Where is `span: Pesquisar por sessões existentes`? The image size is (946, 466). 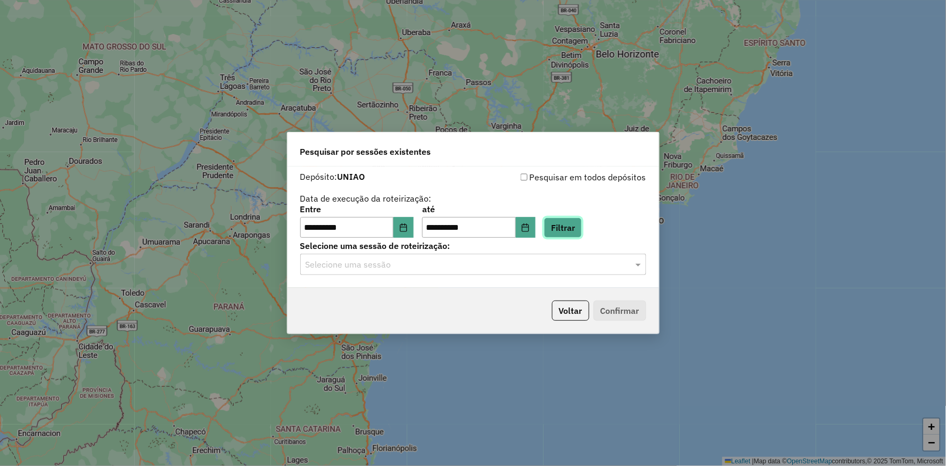
span: Pesquisar por sessões existentes is located at coordinates (366, 152).